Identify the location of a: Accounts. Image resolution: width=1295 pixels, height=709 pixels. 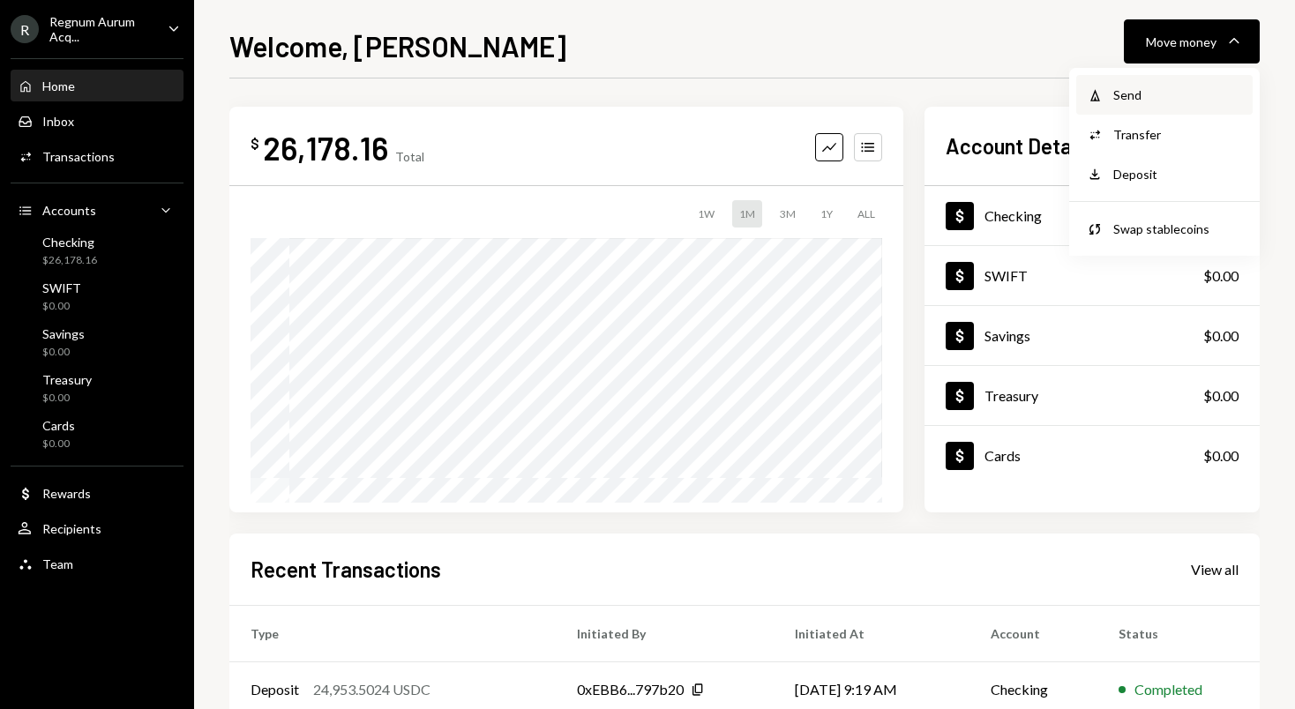
(97, 210).